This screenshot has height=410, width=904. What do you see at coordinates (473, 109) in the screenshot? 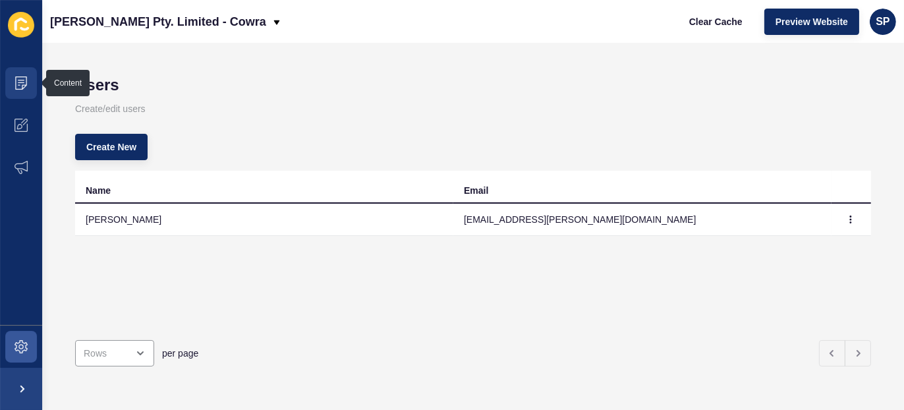
I see `p: Create/edit users` at bounding box center [473, 109].